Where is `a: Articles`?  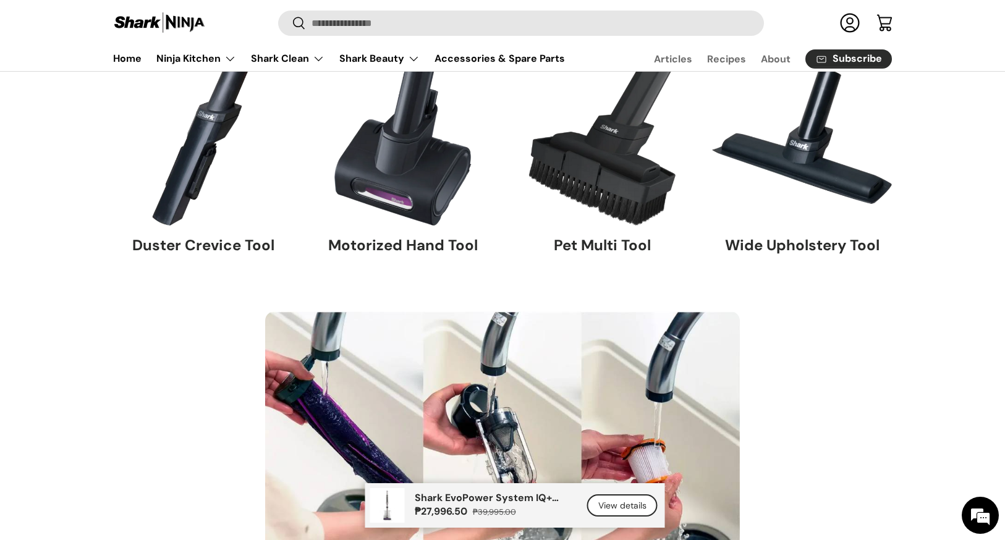 a: Articles is located at coordinates (673, 59).